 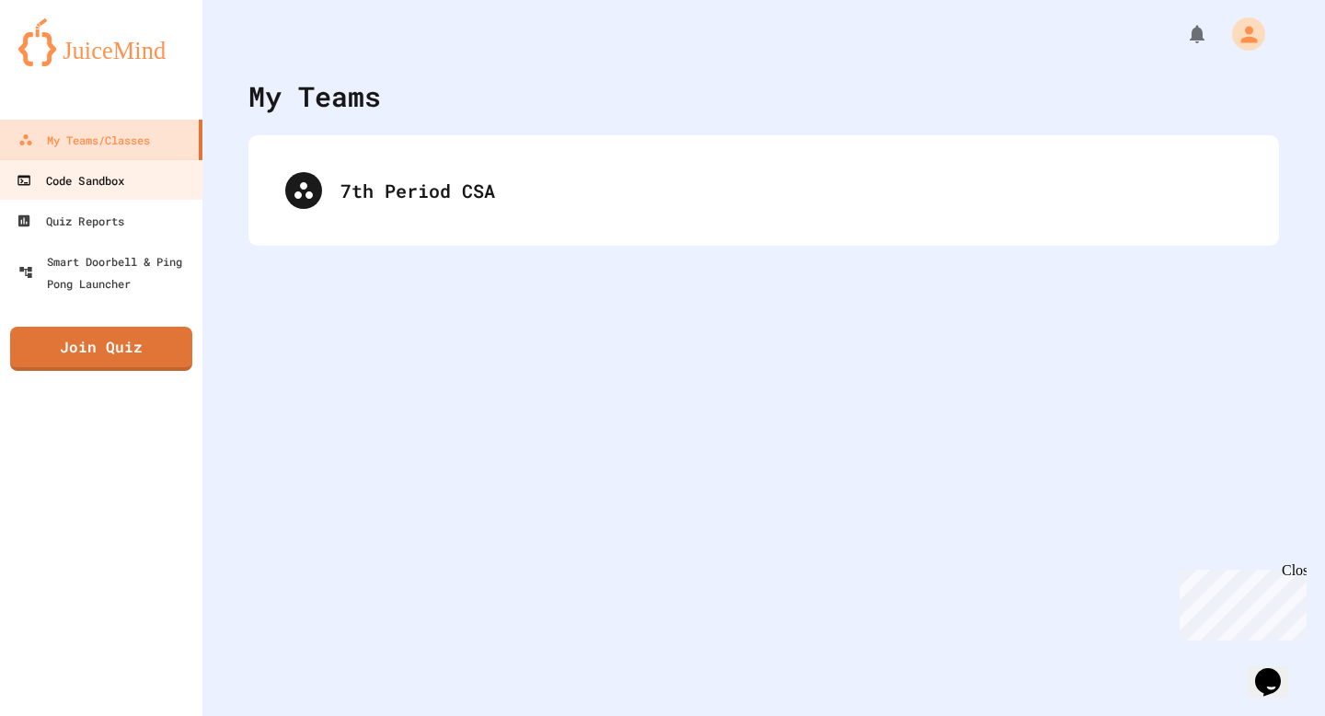 I want to click on div: Code Sandbox, so click(x=71, y=180).